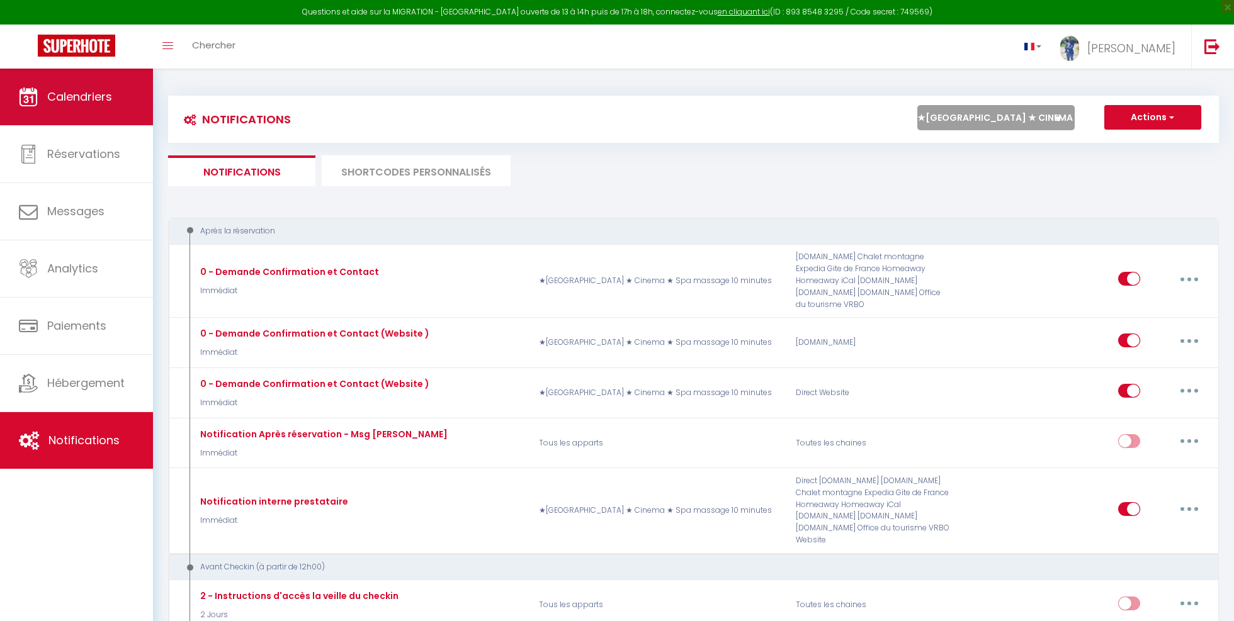 The height and width of the screenshot is (621, 1234). I want to click on span: Réservations, so click(84, 154).